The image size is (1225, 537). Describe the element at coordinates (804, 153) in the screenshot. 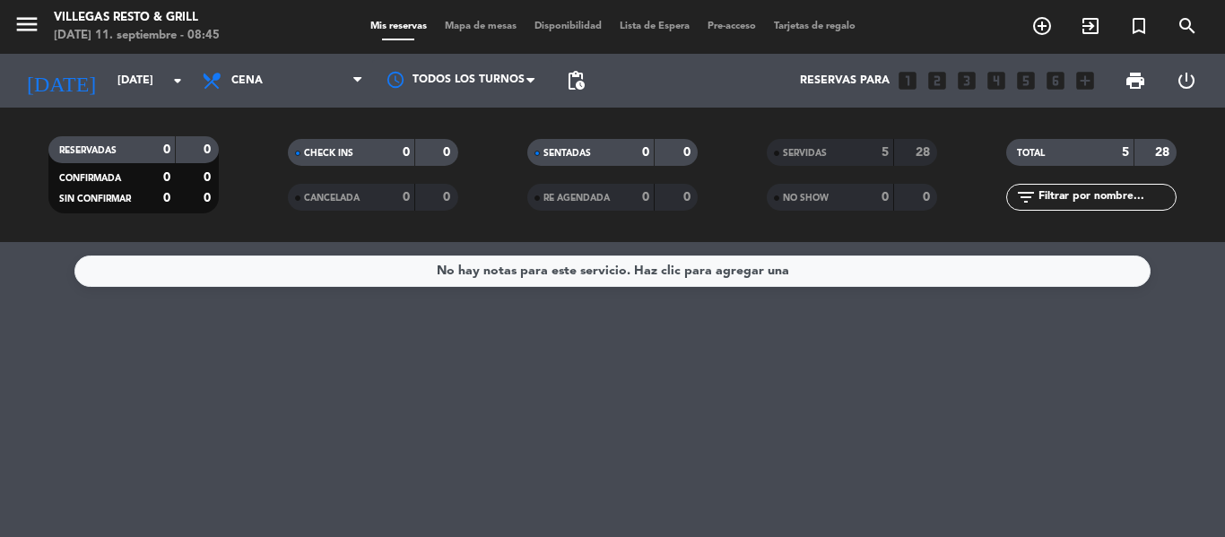

I see `span: SERVIDAS` at that location.